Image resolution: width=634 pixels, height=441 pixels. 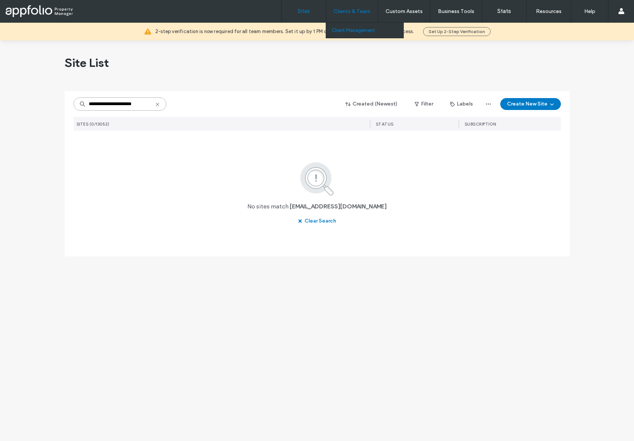 What do you see at coordinates (367, 30) in the screenshot?
I see `a: Client Management` at bounding box center [367, 30].